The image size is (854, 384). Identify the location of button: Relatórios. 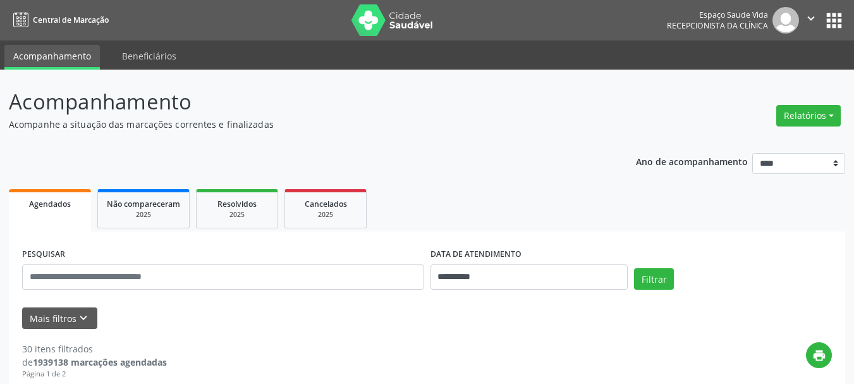
(809, 116).